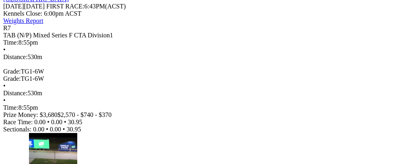 The width and height of the screenshot is (406, 164). I want to click on a: Weights Report, so click(23, 21).